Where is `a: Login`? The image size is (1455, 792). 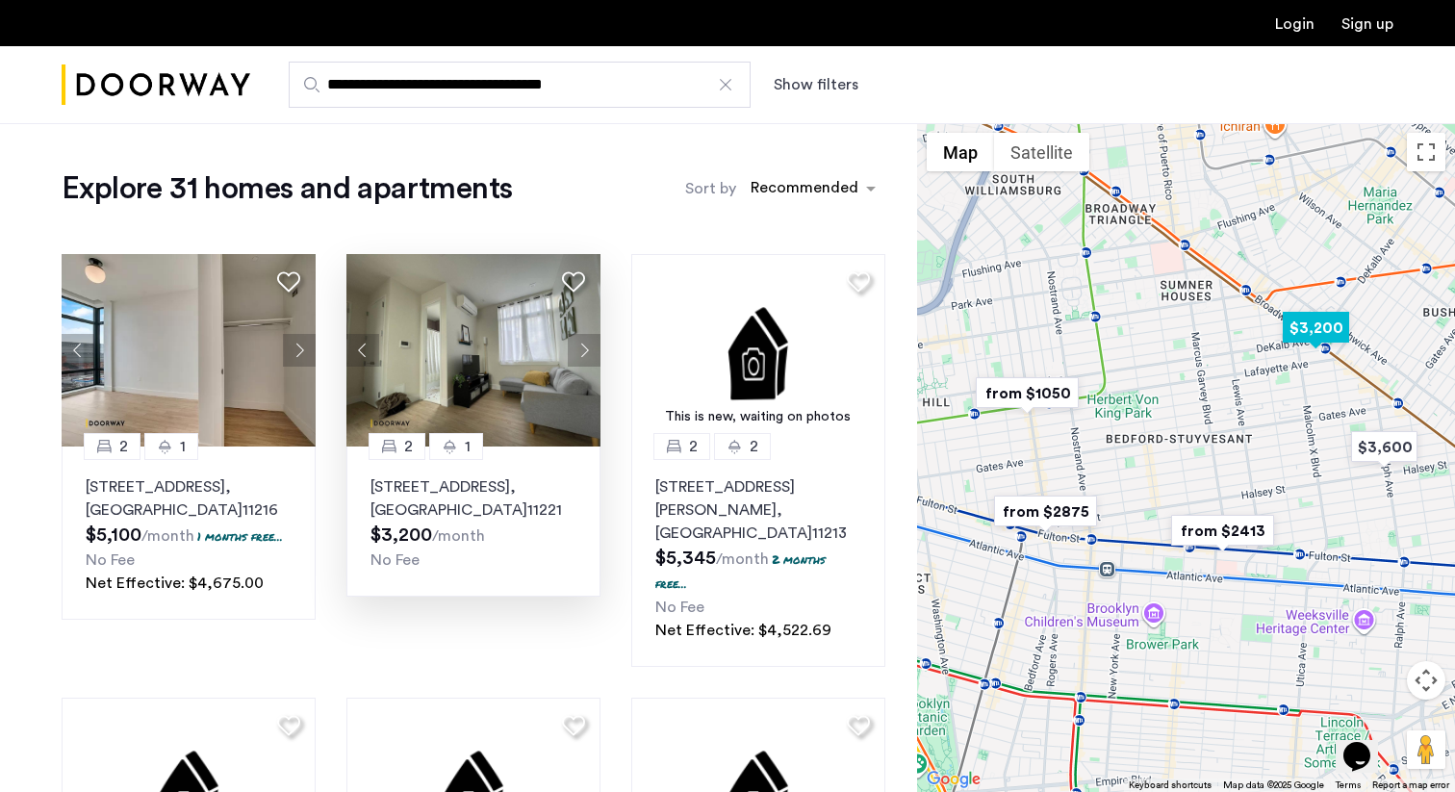 a: Login is located at coordinates (1295, 24).